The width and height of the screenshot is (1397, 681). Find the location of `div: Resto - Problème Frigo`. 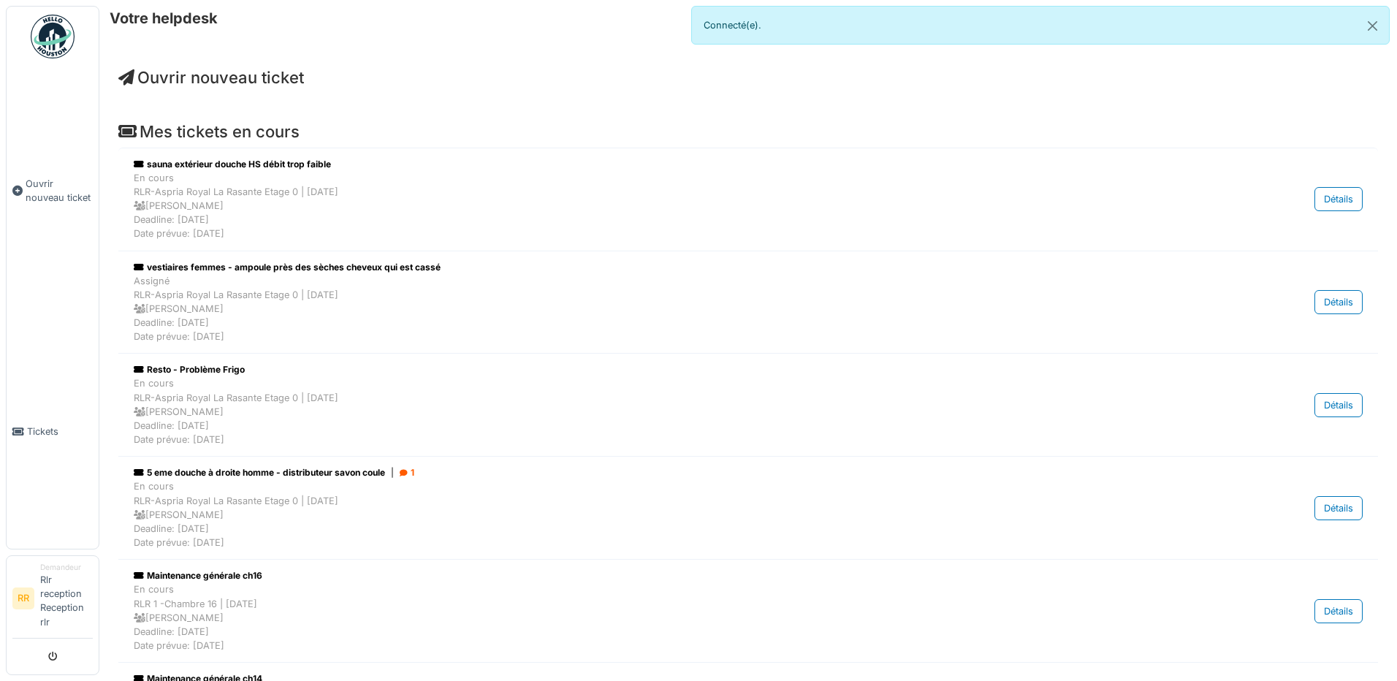

div: Resto - Problème Frigo is located at coordinates (658, 370).